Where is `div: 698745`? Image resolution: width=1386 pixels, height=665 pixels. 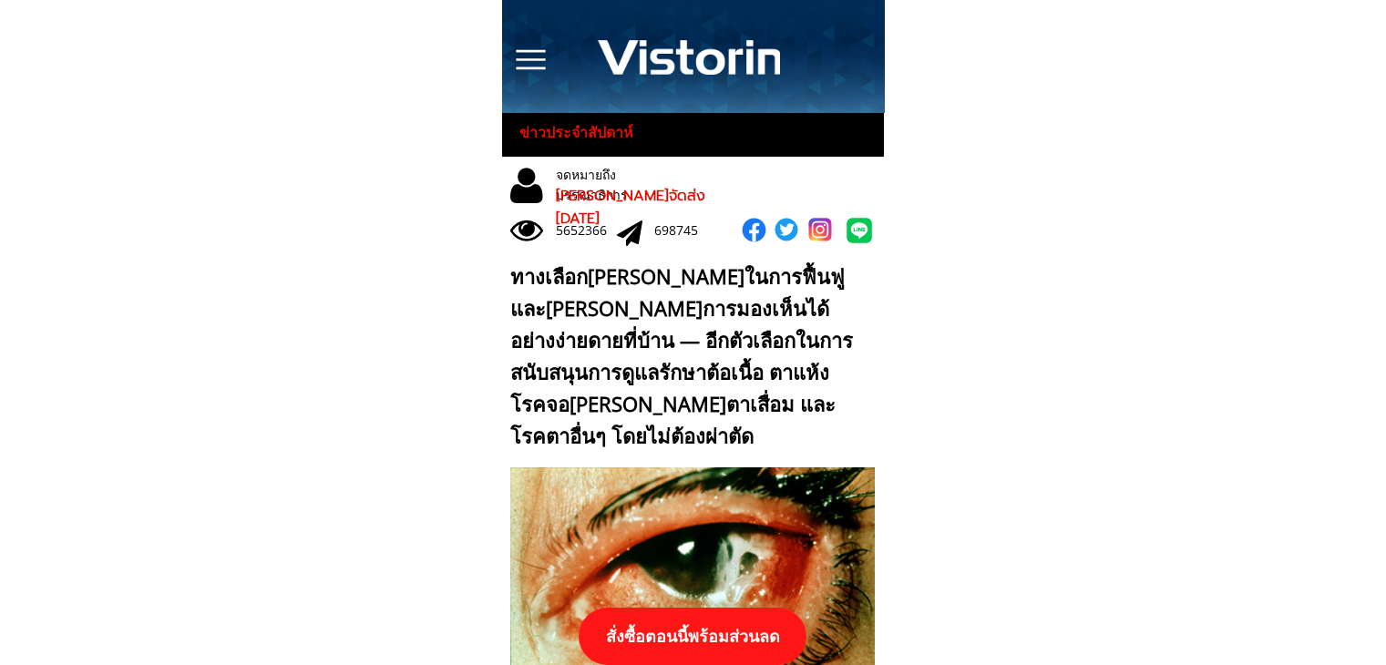 div: 698745 is located at coordinates (684, 230).